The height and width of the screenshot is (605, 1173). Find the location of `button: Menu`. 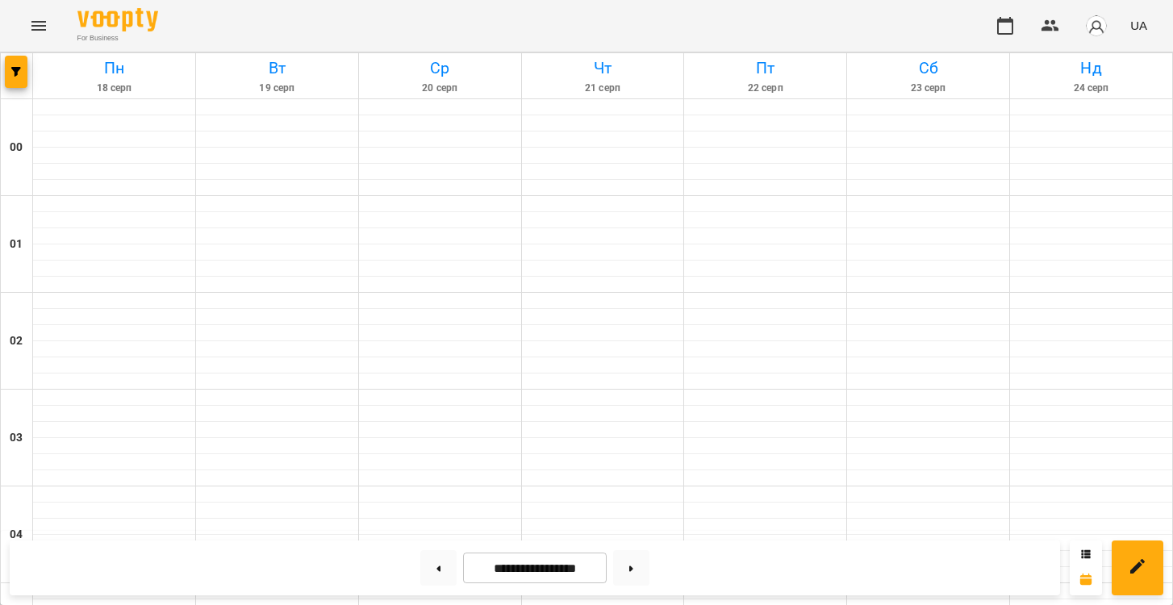

button: Menu is located at coordinates (39, 26).